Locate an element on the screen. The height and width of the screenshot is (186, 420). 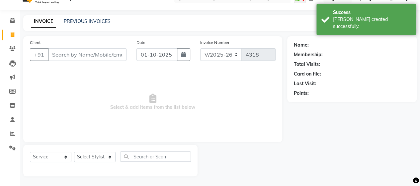
label: Client is located at coordinates (35, 42).